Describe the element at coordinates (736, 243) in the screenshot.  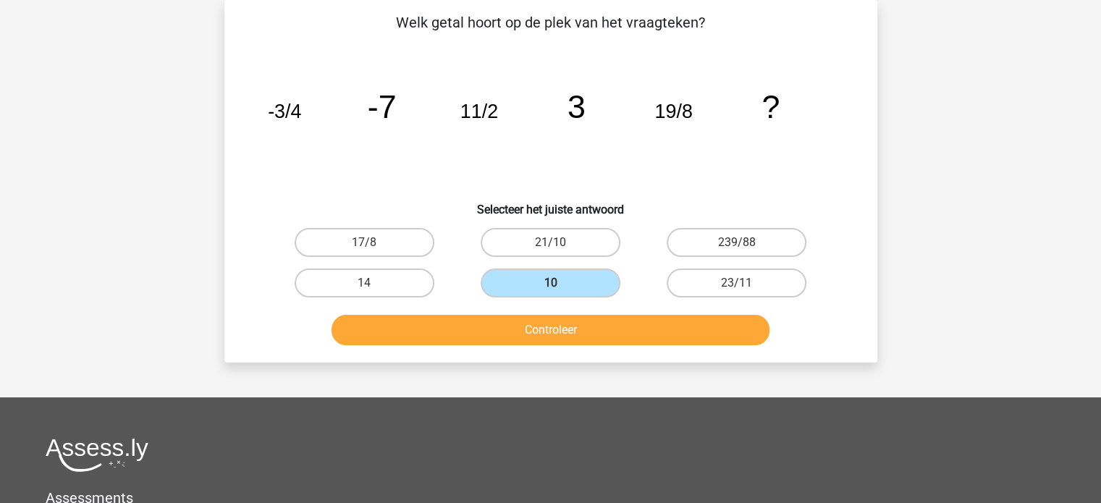
I see `label: 239/88` at that location.